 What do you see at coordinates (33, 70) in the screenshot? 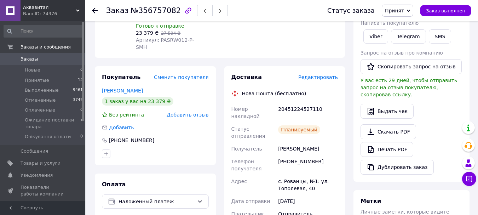
I see `span: Новые` at bounding box center [33, 70].